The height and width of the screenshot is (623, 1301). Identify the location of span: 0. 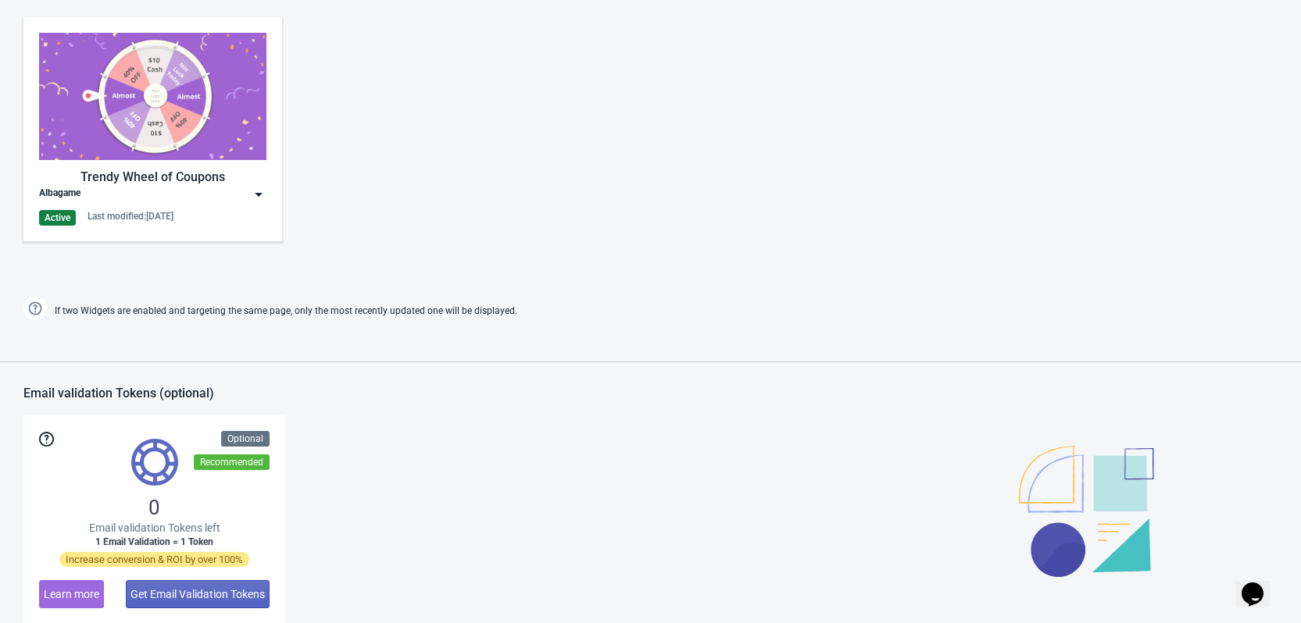
(154, 508).